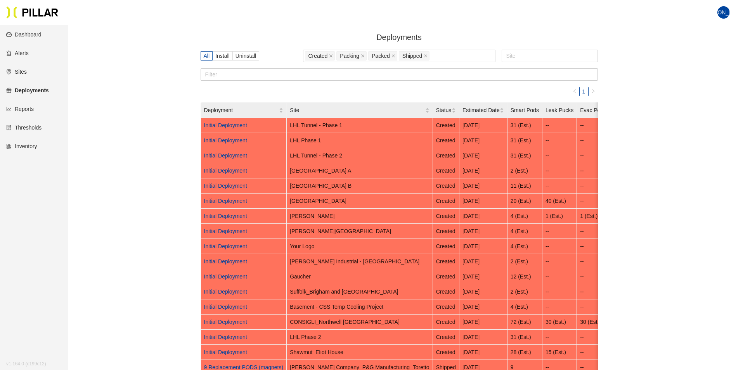  What do you see at coordinates (20, 109) in the screenshot?
I see `a: line-chartReports` at bounding box center [20, 109].